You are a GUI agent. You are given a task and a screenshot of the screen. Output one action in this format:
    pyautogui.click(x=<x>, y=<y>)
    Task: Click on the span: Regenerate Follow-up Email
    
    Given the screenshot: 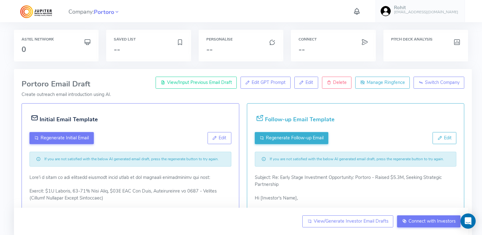 What is the action you would take?
    pyautogui.click(x=295, y=138)
    